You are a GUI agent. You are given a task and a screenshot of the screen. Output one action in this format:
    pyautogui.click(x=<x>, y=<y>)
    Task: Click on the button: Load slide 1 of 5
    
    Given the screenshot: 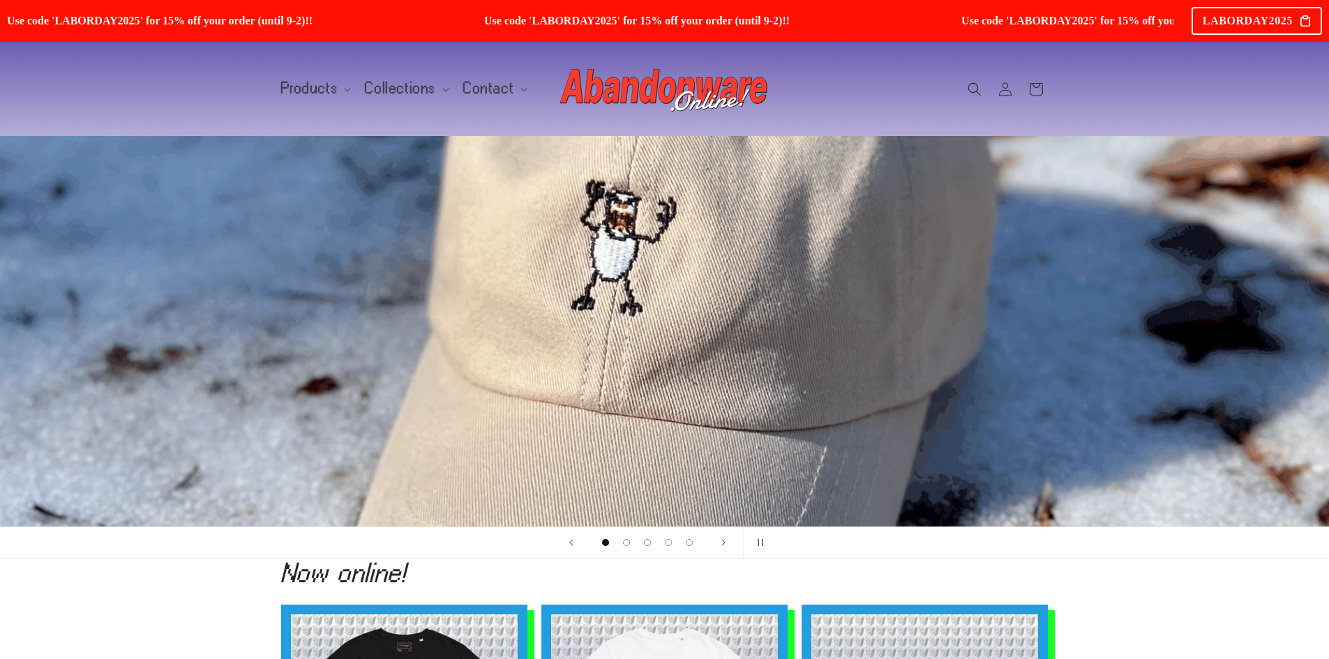 What is the action you would take?
    pyautogui.click(x=605, y=543)
    